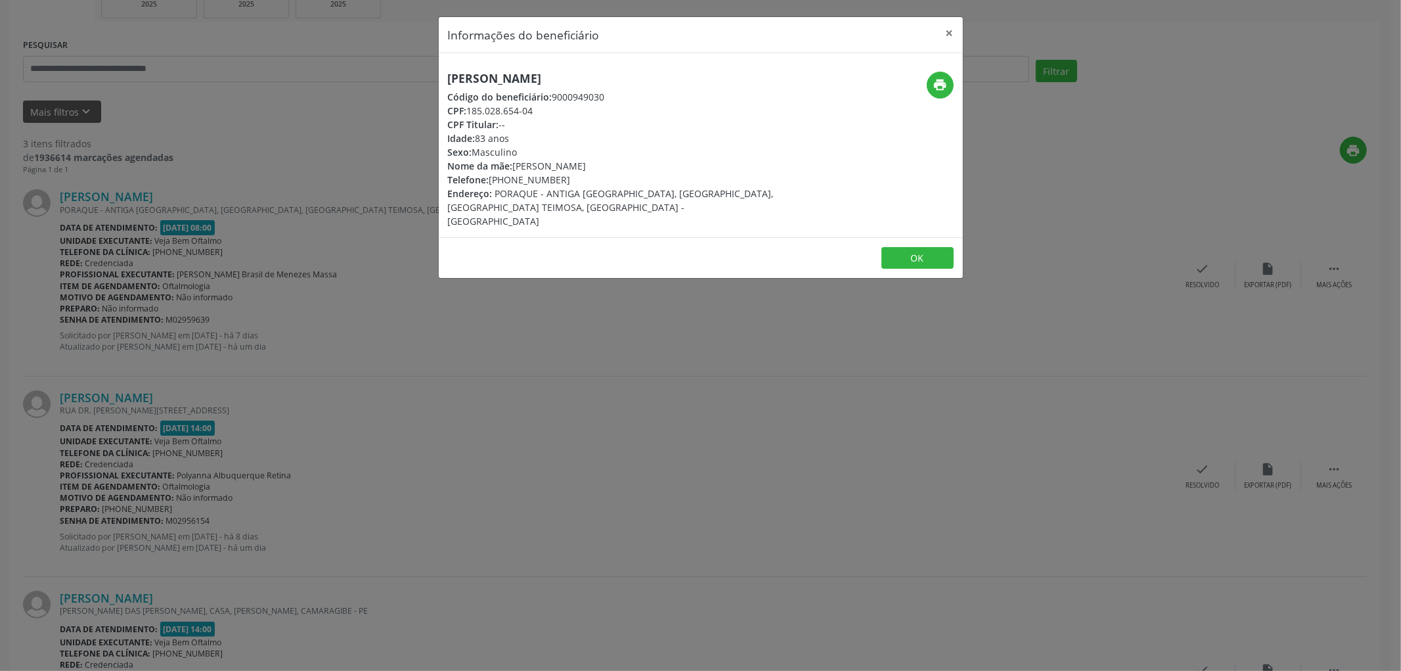  What do you see at coordinates (614, 138) in the screenshot?
I see `div: 83 anos` at bounding box center [614, 138].